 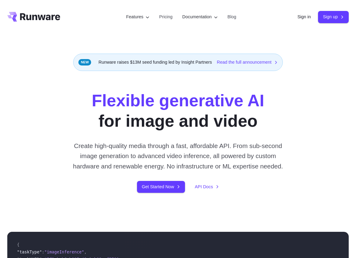 What do you see at coordinates (232, 17) in the screenshot?
I see `a: Blog` at bounding box center [232, 17].